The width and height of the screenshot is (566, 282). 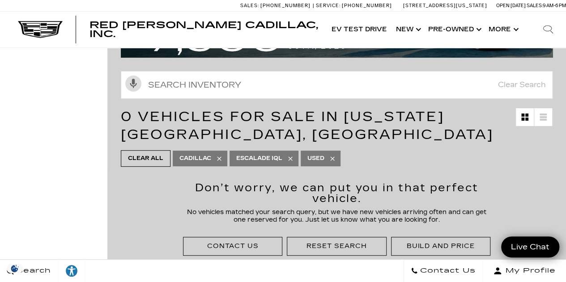 What do you see at coordinates (195, 158) in the screenshot?
I see `span: Cadillac` at bounding box center [195, 158].